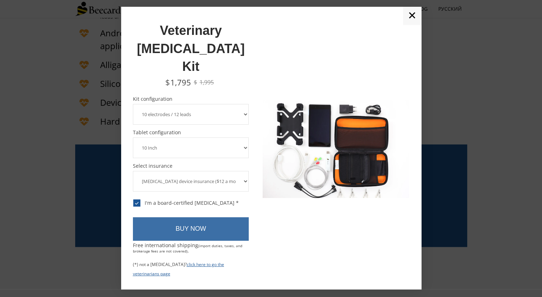 The height and width of the screenshot is (297, 542). Describe the element at coordinates (191, 133) in the screenshot. I see `span: Tablet configuration` at that location.